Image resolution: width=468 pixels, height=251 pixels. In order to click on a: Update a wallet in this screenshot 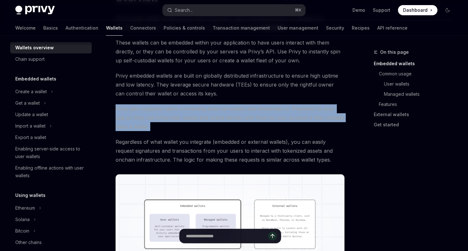, I will do `click(51, 115)`.